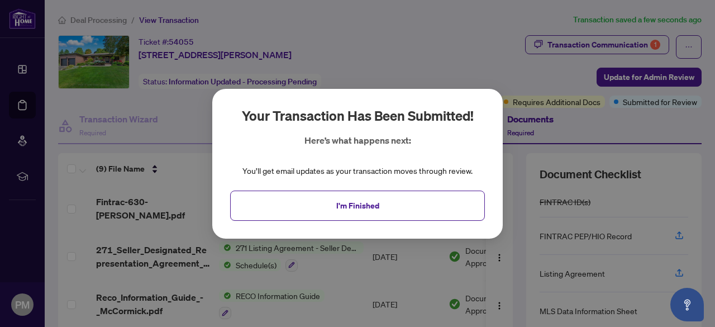 Image resolution: width=715 pixels, height=327 pixels. Describe the element at coordinates (357, 205) in the screenshot. I see `button: I'm Finished` at that location.